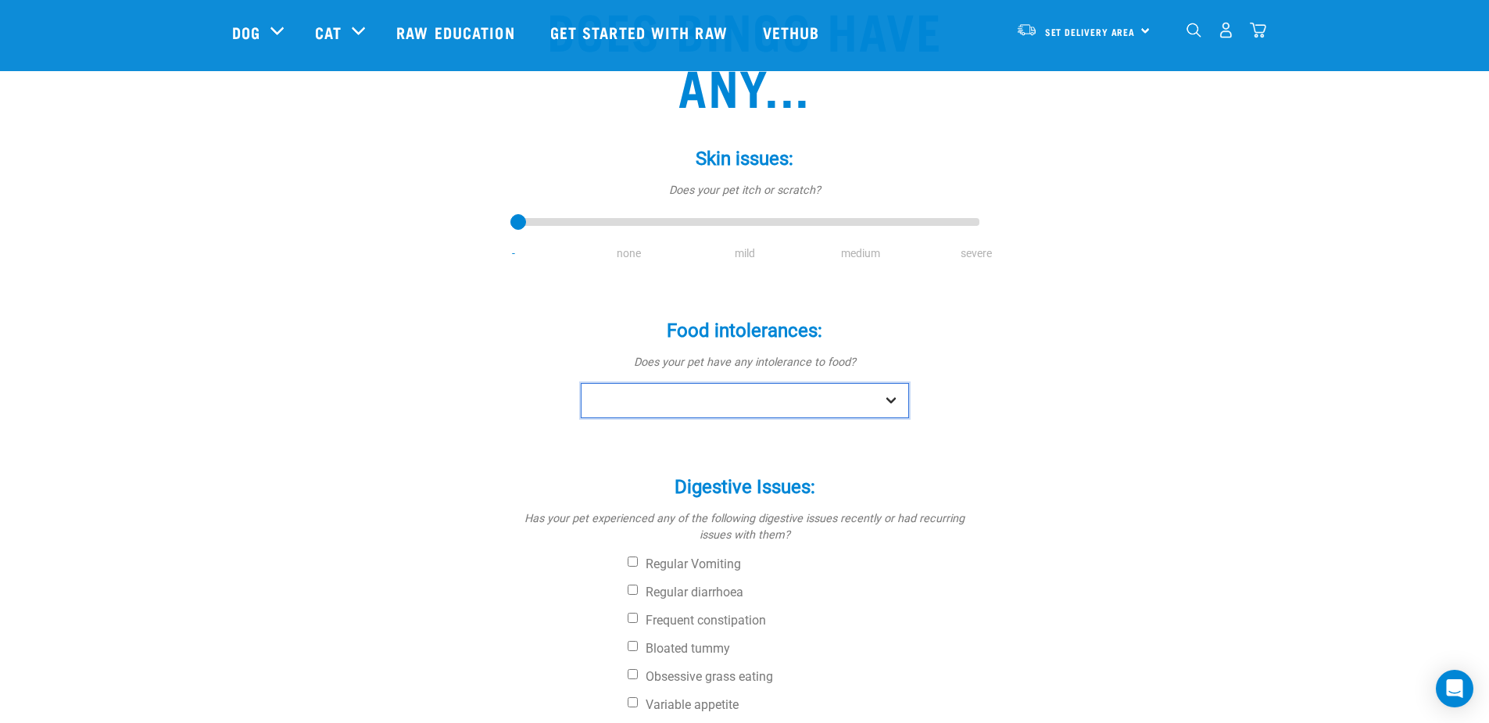 The height and width of the screenshot is (723, 1489). I want to click on label: Regular Vomiting, so click(804, 564).